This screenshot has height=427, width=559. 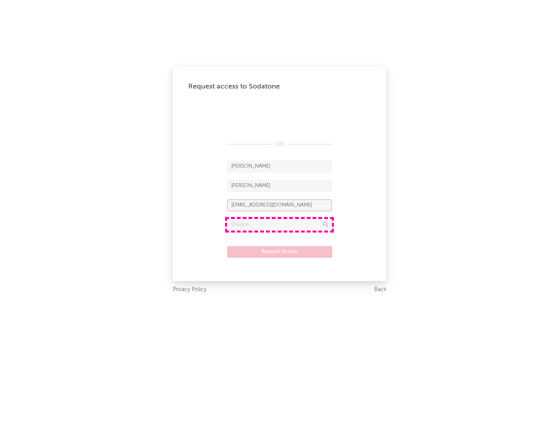 I want to click on input: Division, so click(x=280, y=225).